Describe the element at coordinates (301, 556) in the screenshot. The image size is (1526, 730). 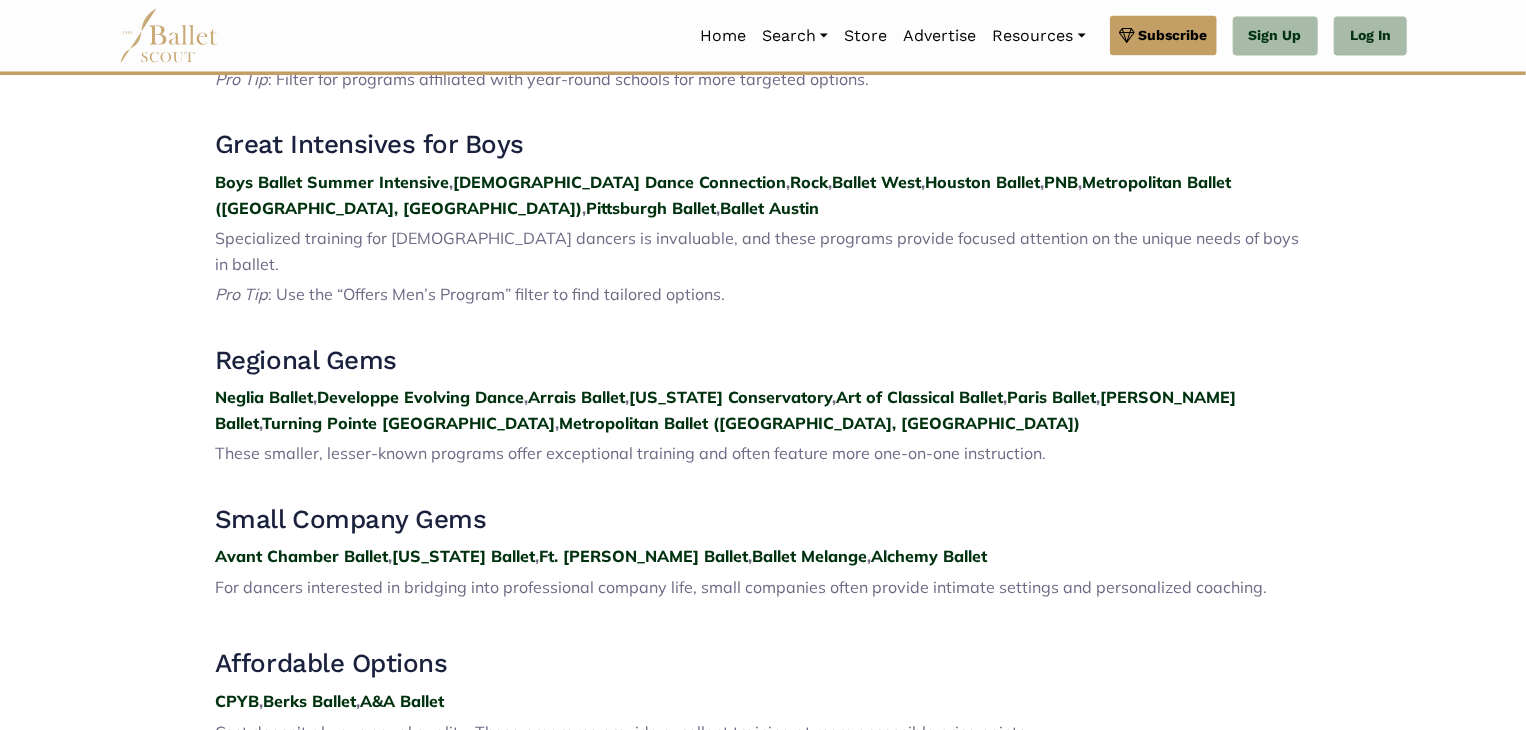
I see `strong: Avant Chamber Ballet` at that location.